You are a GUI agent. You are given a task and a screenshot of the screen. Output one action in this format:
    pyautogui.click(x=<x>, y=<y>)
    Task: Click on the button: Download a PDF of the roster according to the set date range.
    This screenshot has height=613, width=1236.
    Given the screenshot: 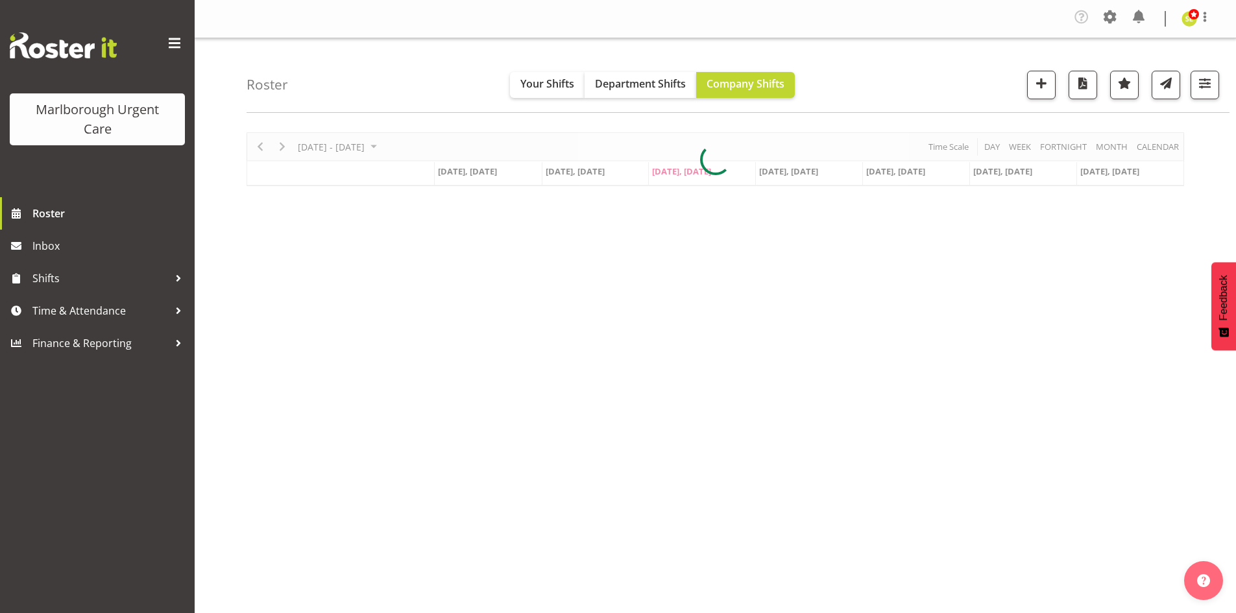 What is the action you would take?
    pyautogui.click(x=1083, y=85)
    